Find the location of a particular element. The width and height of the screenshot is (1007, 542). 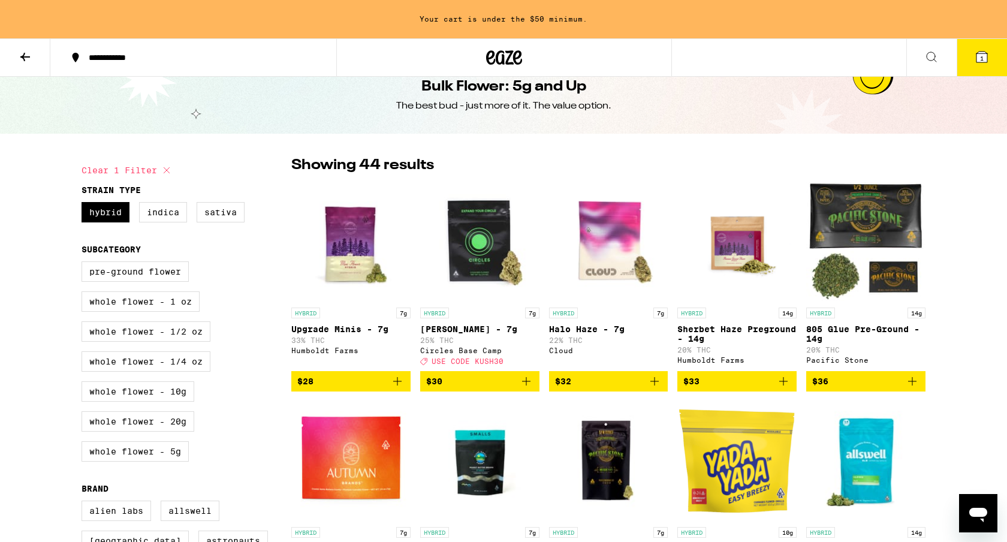

img: Pacific Stone - 805 Glue - 7g is located at coordinates (609, 461).